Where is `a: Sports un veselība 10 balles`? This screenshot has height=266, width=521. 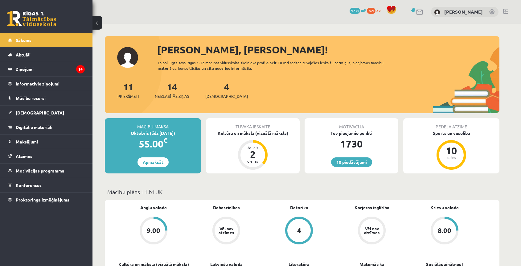 a: Sports un veselība 10 balles is located at coordinates (452, 150).